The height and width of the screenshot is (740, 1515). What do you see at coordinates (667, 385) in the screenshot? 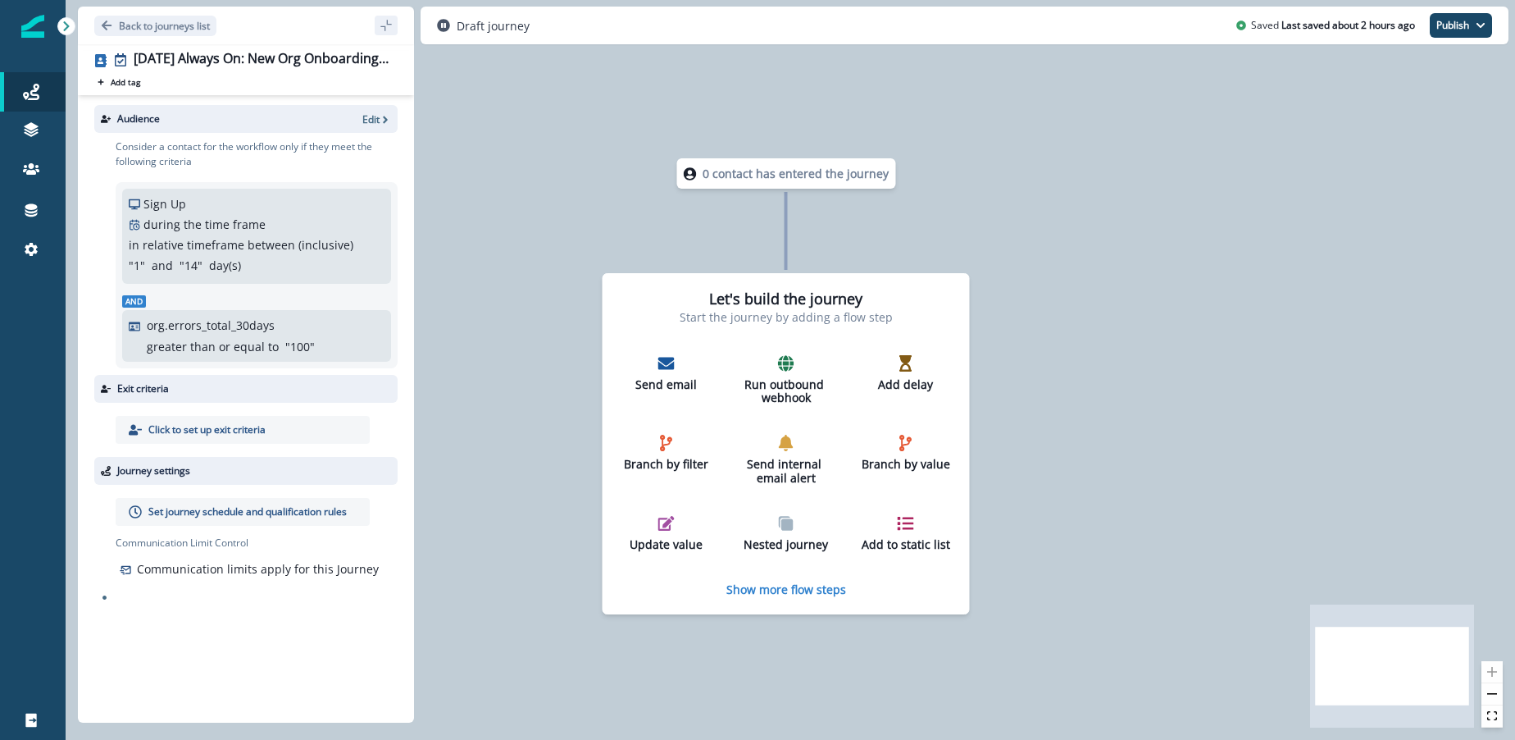
I see `p: Send email` at bounding box center [667, 385].